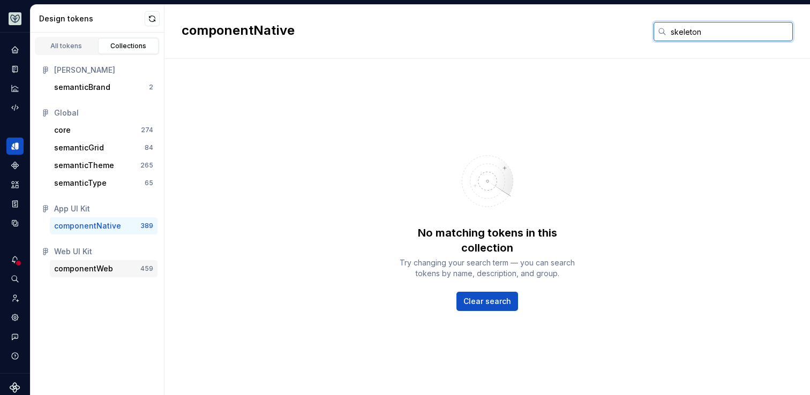  Describe the element at coordinates (103, 226) in the screenshot. I see `a: componentNative389` at that location.